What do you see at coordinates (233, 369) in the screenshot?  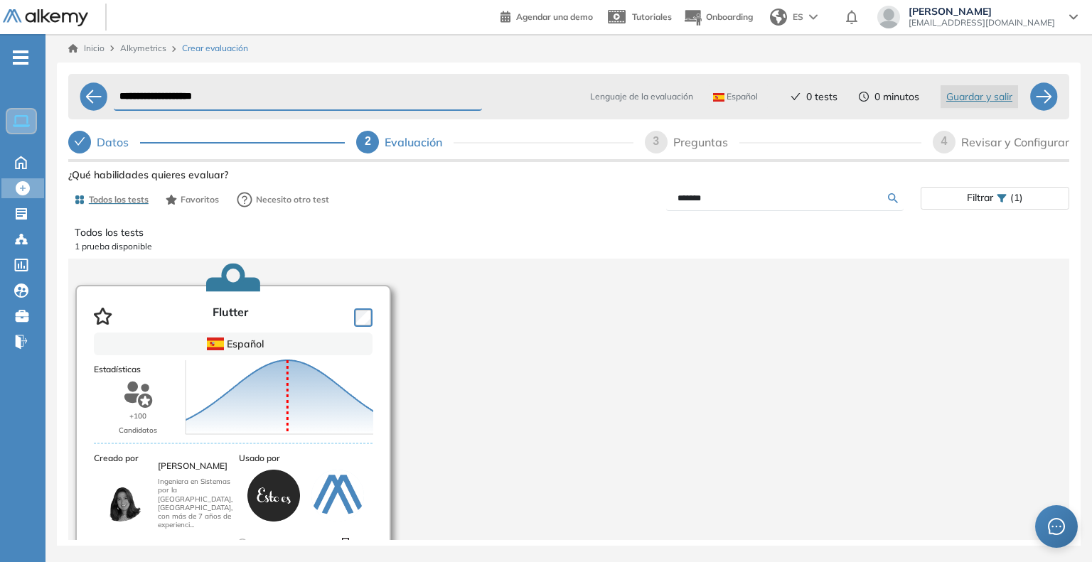 I see `h3: Estadísticas` at bounding box center [233, 369].